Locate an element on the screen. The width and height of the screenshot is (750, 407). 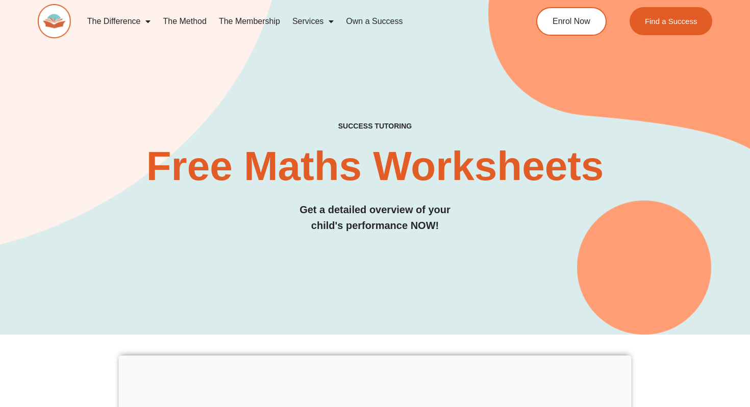
a: Enrol Now is located at coordinates (572, 21).